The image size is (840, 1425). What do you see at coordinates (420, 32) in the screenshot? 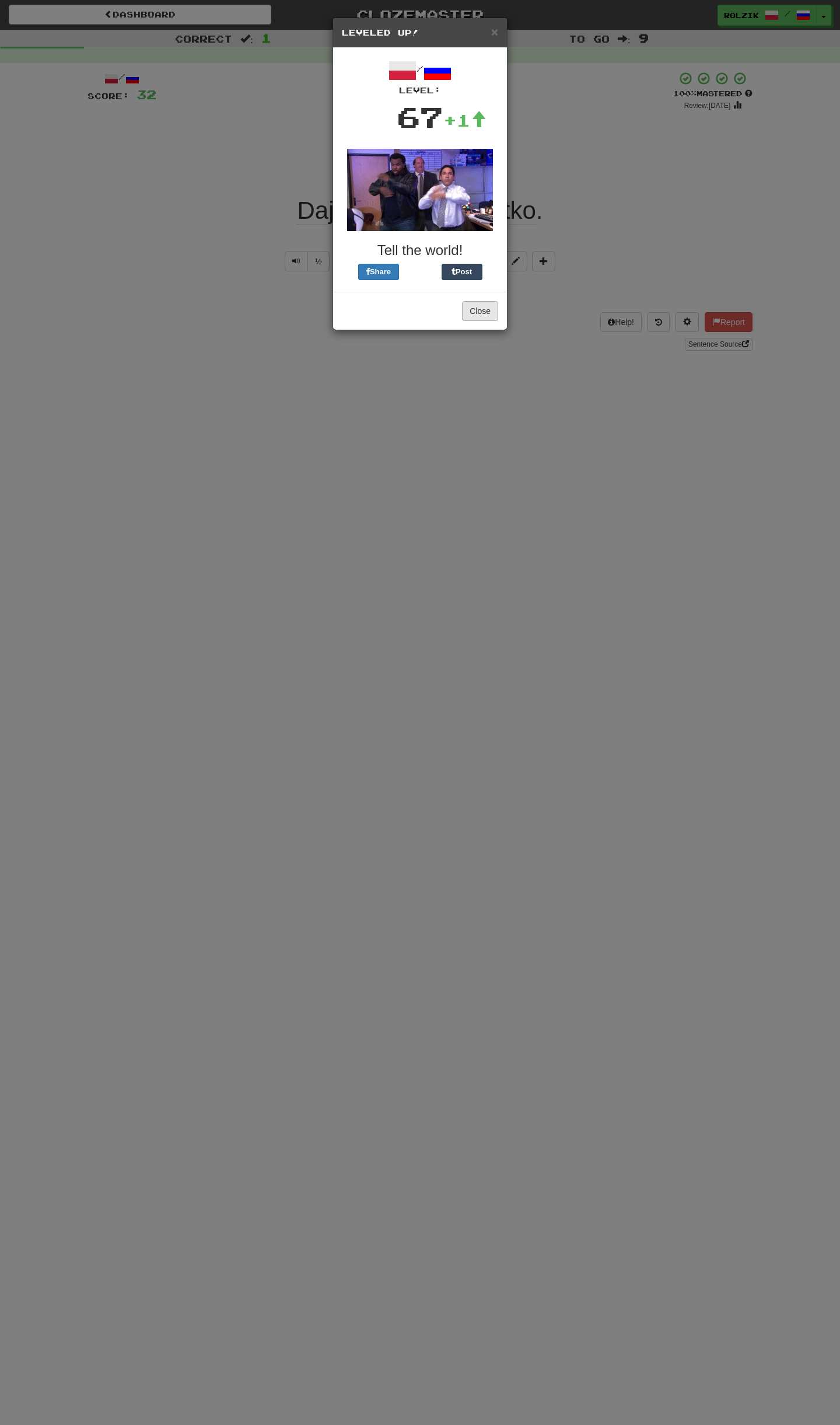
I see `h5: Leveled Up!` at bounding box center [420, 32].